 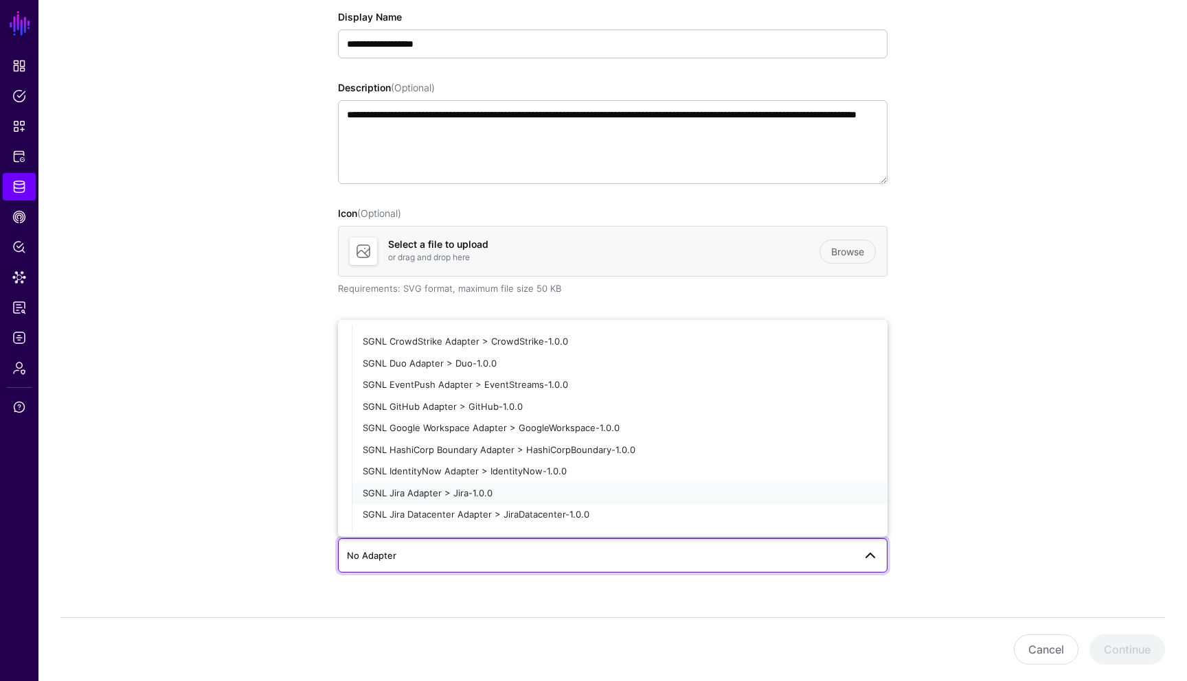 I want to click on button: SGNL Google Workspace Adapter > GoogleWorkspace-1.0.0, so click(x=620, y=429).